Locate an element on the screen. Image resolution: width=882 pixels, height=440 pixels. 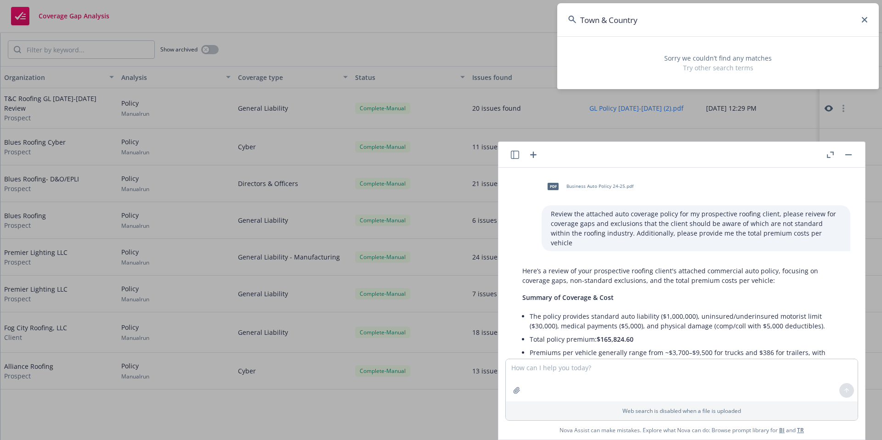
span: Sorry we couldn’t find any matches is located at coordinates (718, 58).